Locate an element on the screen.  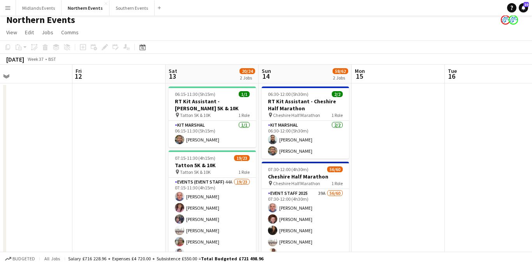
div: Salary £716 228.96 + Expenses £4 720.00 + Subsistence £550.00 = is located at coordinates (165, 258).